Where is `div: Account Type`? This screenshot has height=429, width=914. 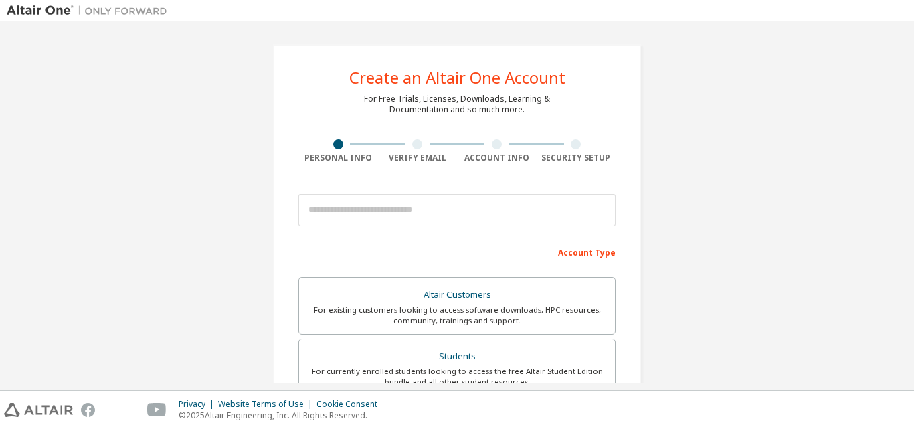 div: Account Type is located at coordinates (457, 252).